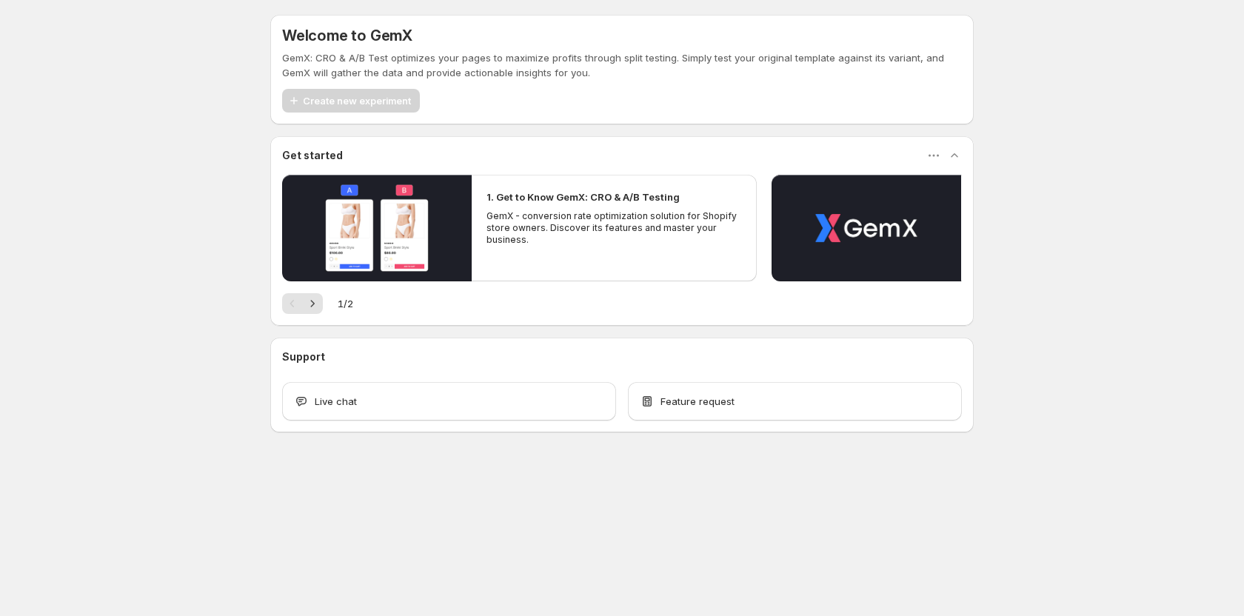  Describe the element at coordinates (347, 36) in the screenshot. I see `h5: Welcome to GemX` at that location.